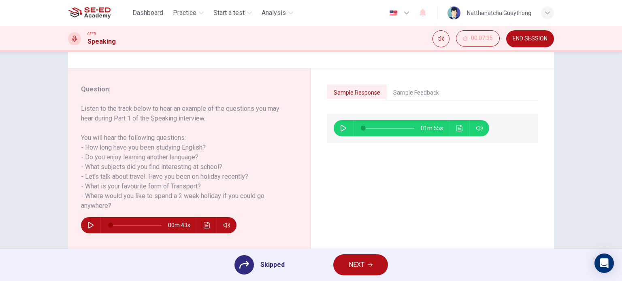 The height and width of the screenshot is (281, 622). Describe the element at coordinates (277, 13) in the screenshot. I see `button: Analysis` at that location.